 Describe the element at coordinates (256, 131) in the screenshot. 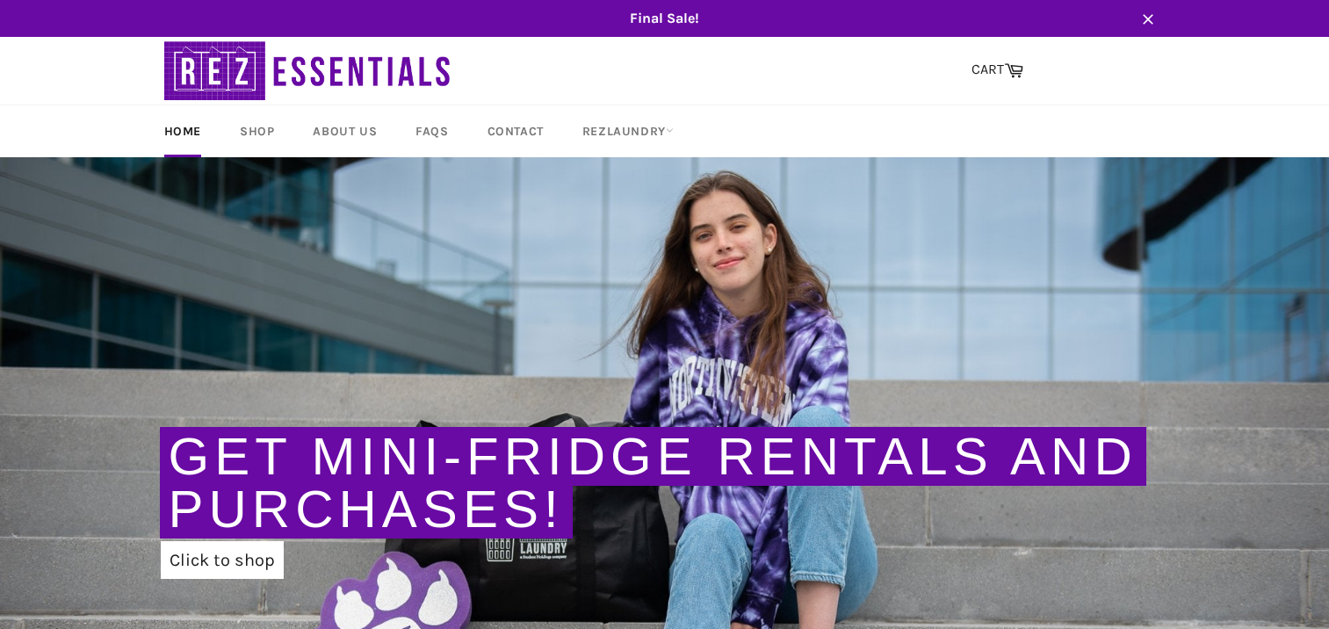

I see `a: Shop` at that location.